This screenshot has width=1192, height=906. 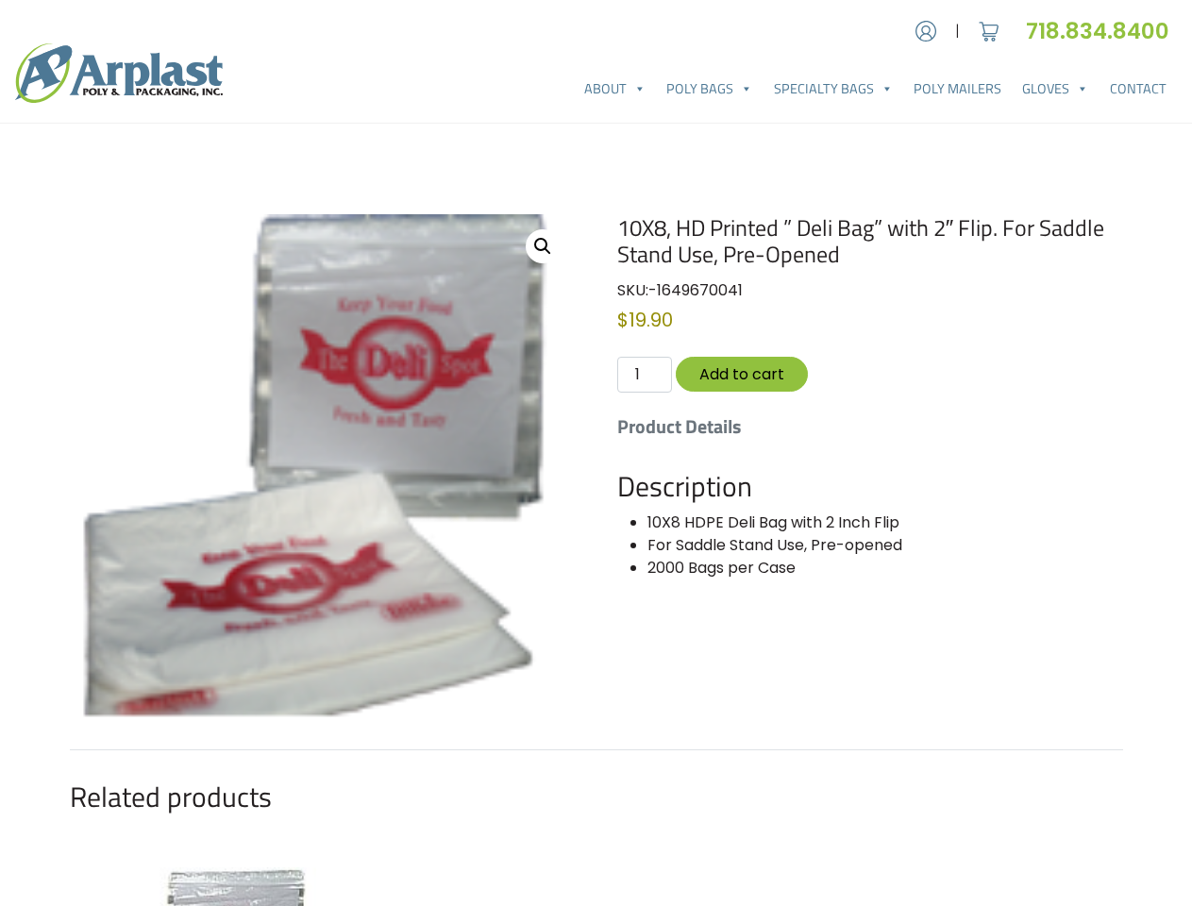 I want to click on input: Qty, so click(x=644, y=375).